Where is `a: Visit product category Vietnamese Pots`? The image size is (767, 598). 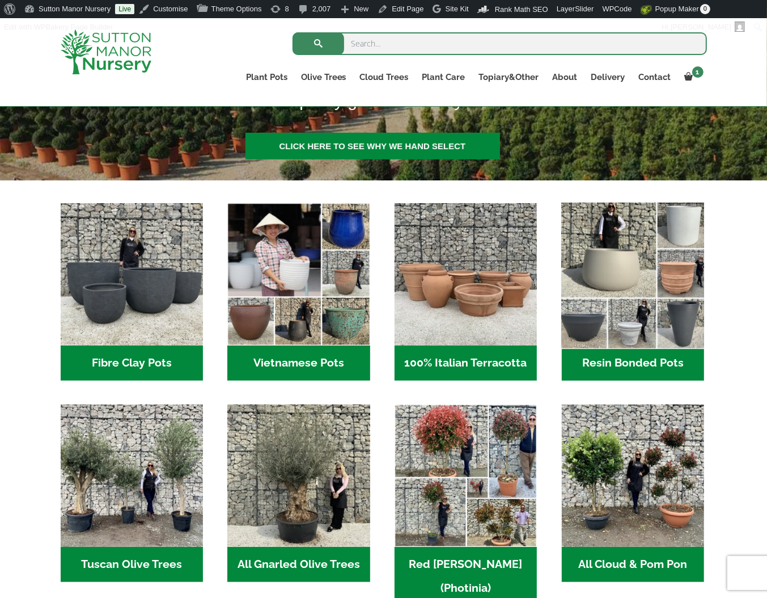
a: Visit product category Vietnamese Pots is located at coordinates (298, 291).